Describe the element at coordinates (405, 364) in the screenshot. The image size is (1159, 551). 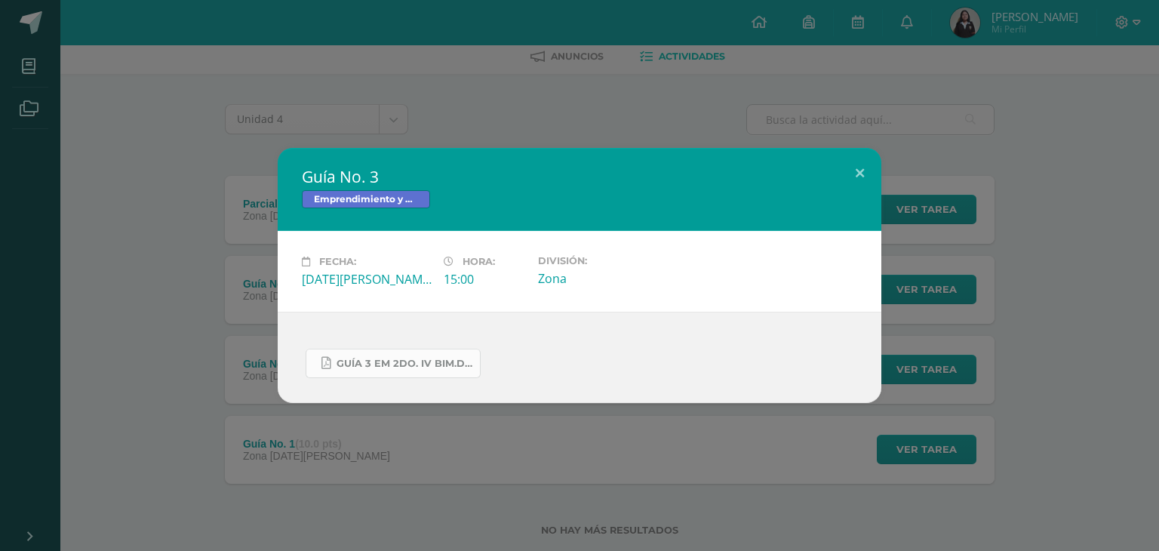
I see `span: GUÍA 3 EM 2DO. IV BIM.docx.pdf` at that location.